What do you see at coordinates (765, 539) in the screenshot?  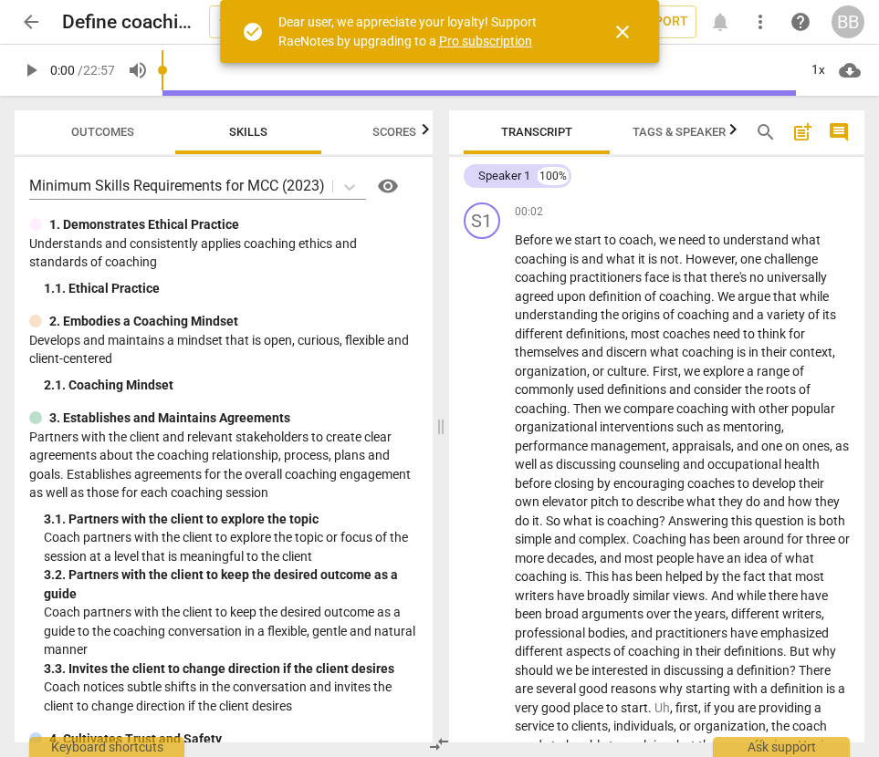 I see `span: around` at bounding box center [765, 539].